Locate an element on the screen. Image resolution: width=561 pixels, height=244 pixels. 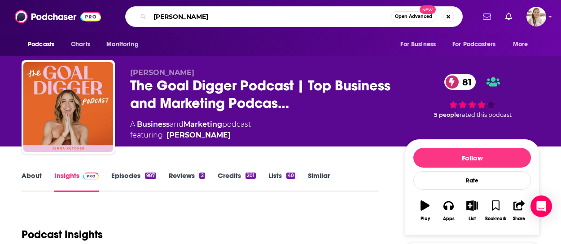
a: InsightsPodchaser Pro is located at coordinates (76, 181).